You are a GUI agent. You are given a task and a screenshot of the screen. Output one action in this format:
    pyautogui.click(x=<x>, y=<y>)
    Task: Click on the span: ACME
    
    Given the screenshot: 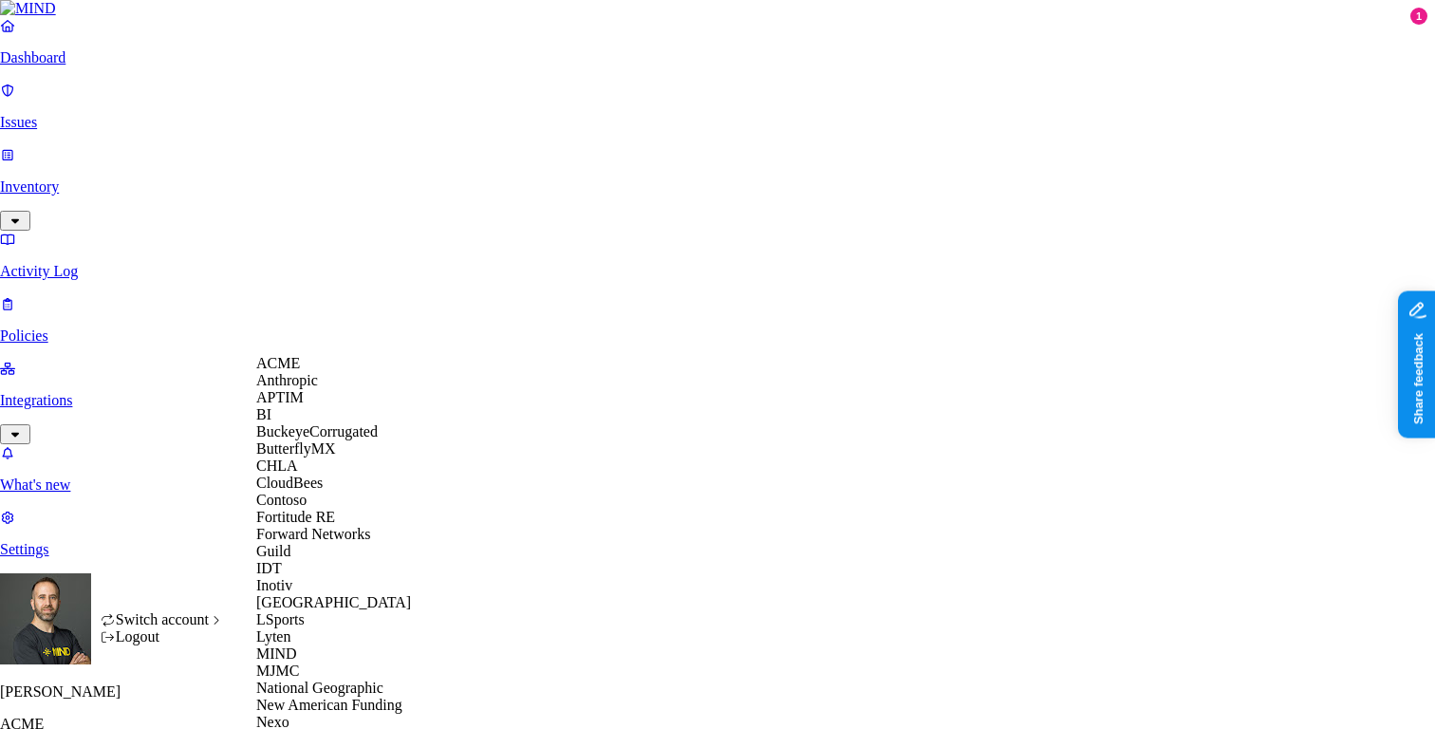 What is the action you would take?
    pyautogui.click(x=278, y=362)
    